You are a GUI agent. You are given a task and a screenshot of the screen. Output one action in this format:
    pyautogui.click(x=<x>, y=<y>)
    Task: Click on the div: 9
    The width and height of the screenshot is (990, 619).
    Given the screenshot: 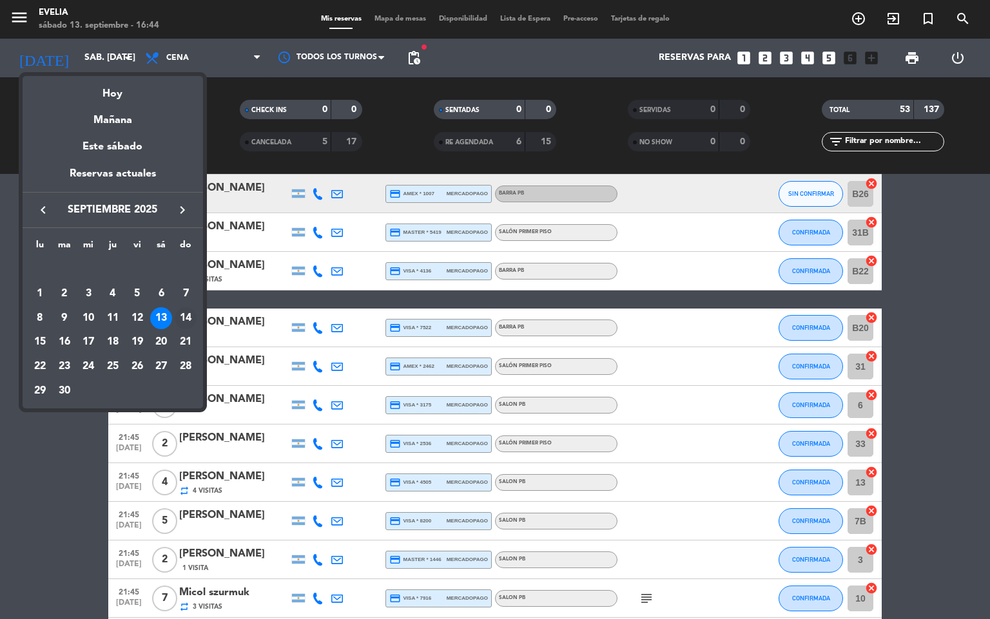 What is the action you would take?
    pyautogui.click(x=64, y=318)
    